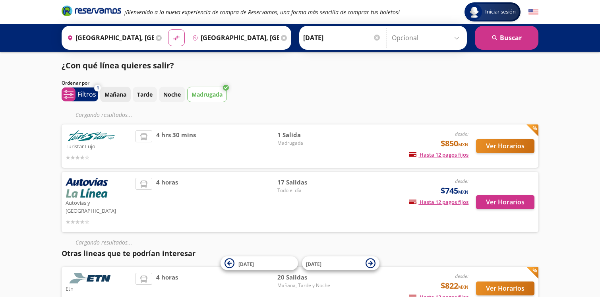  What do you see at coordinates (87, 94) in the screenshot?
I see `p: Filtros` at bounding box center [87, 94].